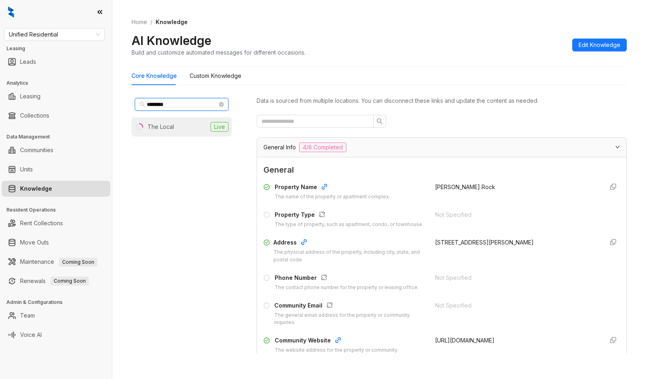 Image resolution: width=646 pixels, height=379 pixels. I want to click on h3: Admin & Configurations, so click(59, 302).